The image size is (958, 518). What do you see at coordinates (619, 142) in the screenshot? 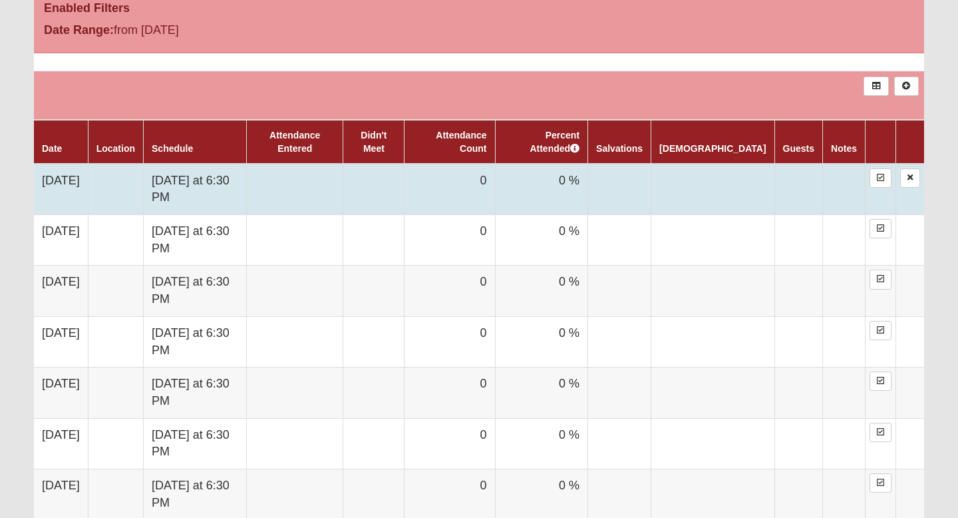
I see `th: Salvations` at bounding box center [619, 142].